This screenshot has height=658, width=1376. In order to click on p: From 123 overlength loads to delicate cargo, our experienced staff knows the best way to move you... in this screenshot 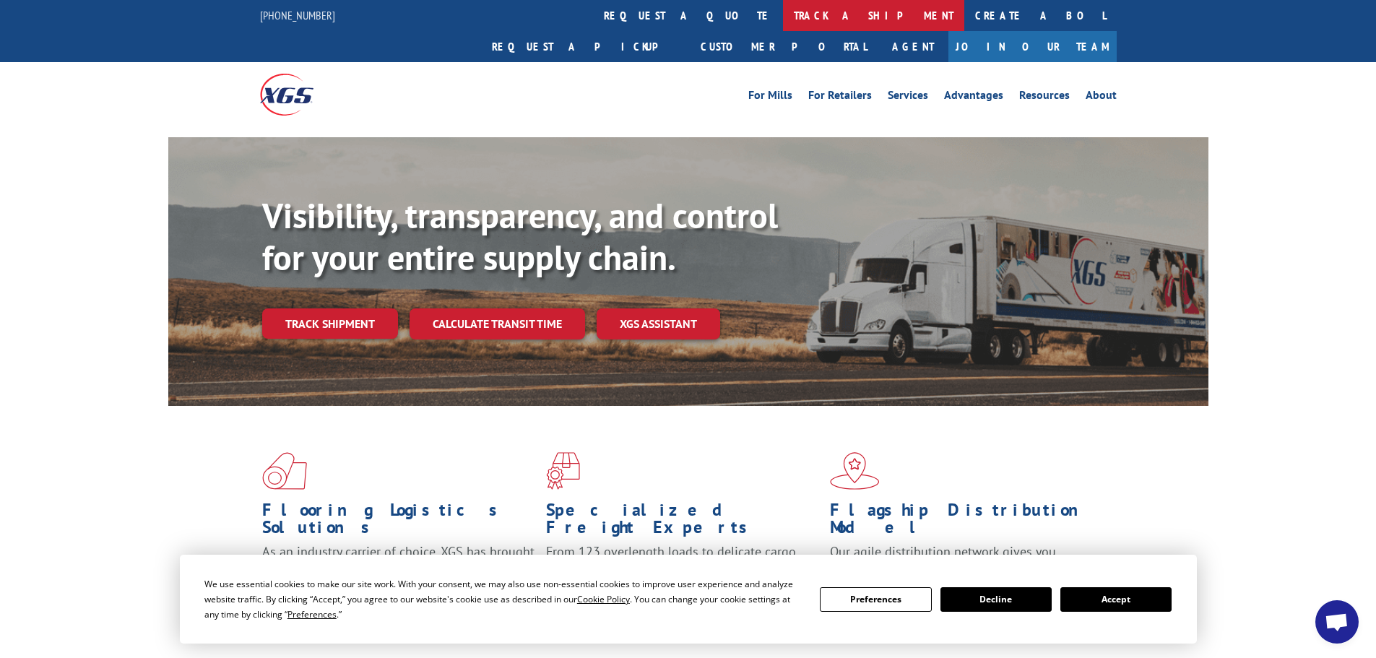, I will do `click(683, 575)`.